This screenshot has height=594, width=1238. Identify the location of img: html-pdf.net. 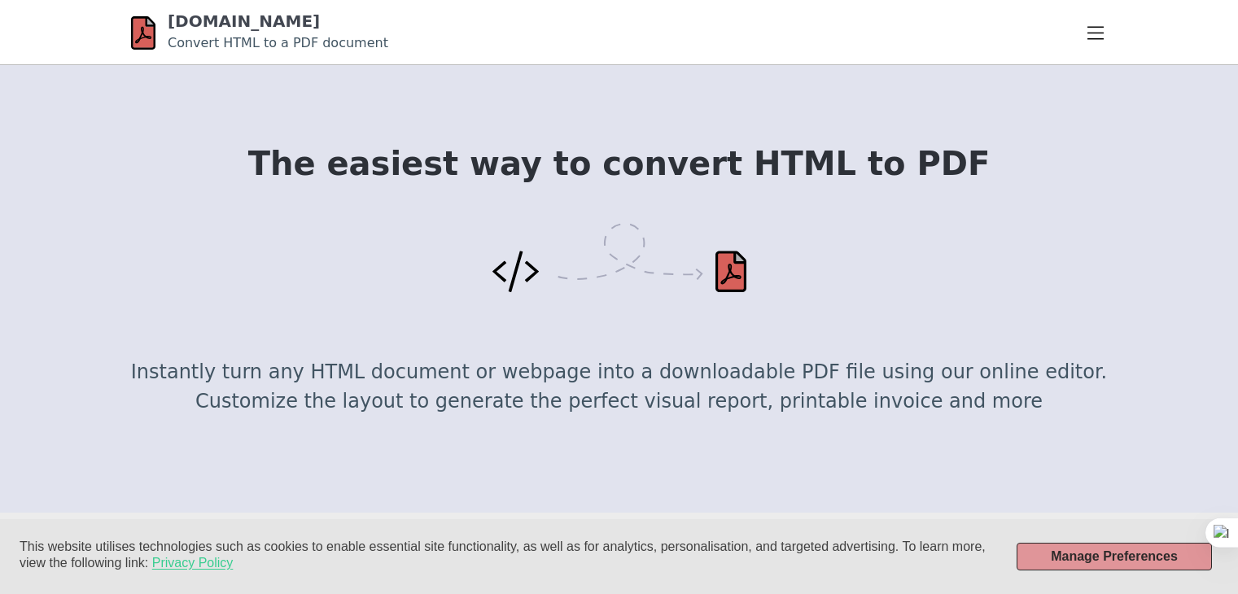
(143, 33).